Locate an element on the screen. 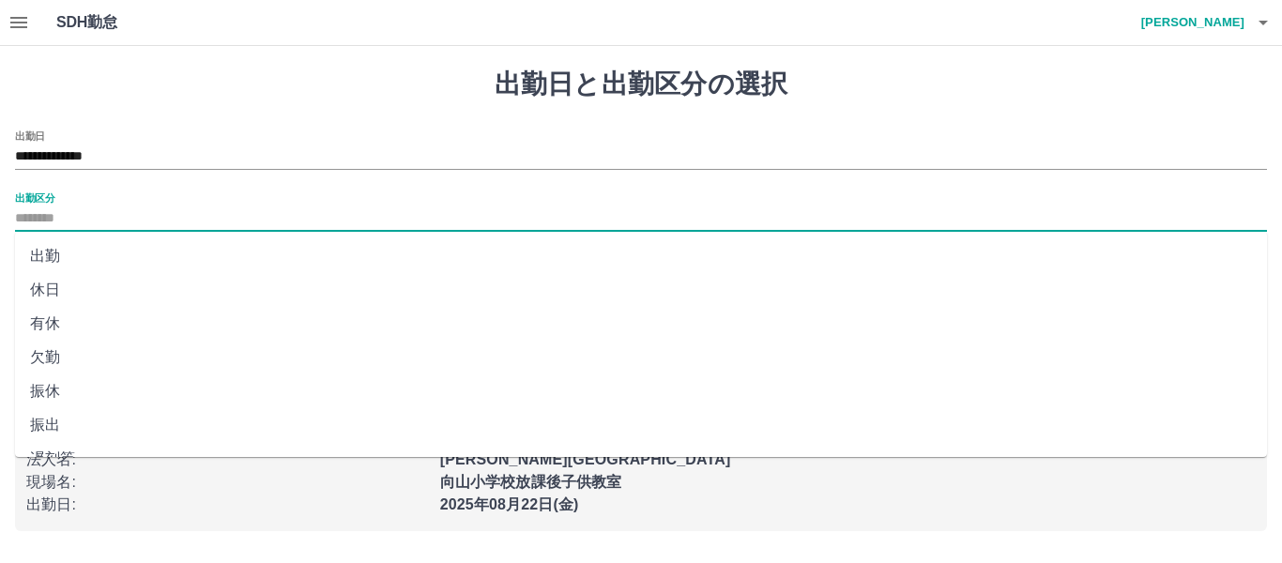 This screenshot has height=563, width=1282. p: 出勤日 : is located at coordinates (227, 505).